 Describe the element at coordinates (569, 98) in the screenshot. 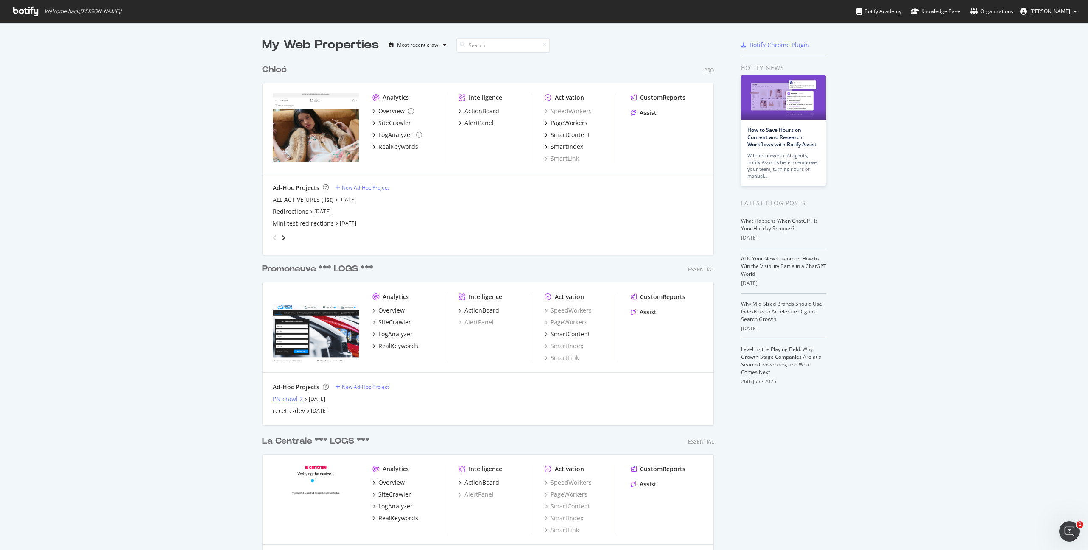

I see `div: Activation` at that location.